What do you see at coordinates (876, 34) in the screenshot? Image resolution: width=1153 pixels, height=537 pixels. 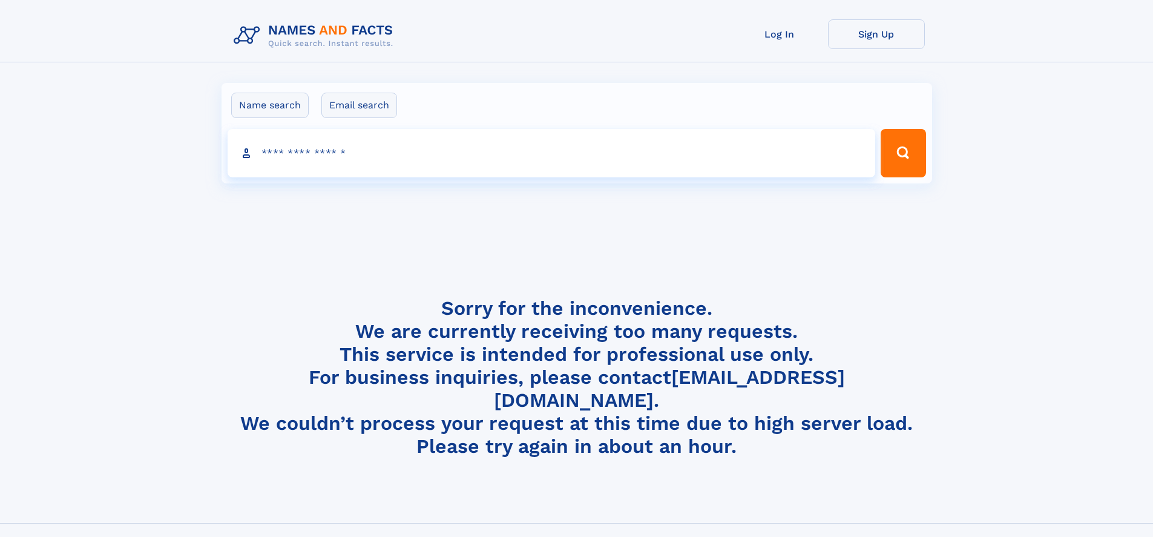 I see `a: Sign Up` at bounding box center [876, 34].